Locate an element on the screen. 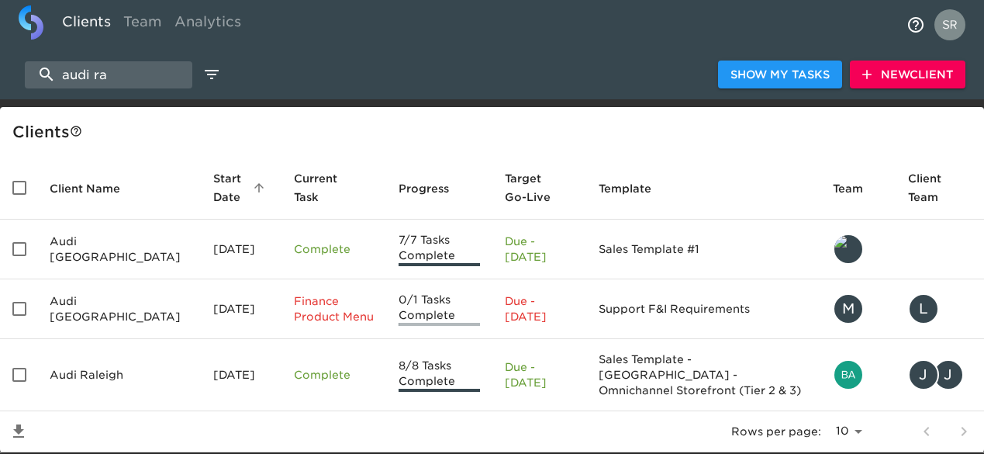 Image resolution: width=984 pixels, height=454 pixels. span: Calculated based on the start date and the duration of all Tasks contained in this Hub. is located at coordinates (529, 188).